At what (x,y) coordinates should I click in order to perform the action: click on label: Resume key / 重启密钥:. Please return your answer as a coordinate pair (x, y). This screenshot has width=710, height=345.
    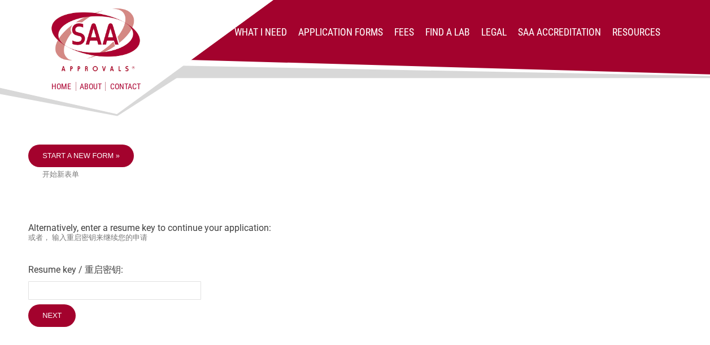
    Looking at the image, I should click on (355, 270).